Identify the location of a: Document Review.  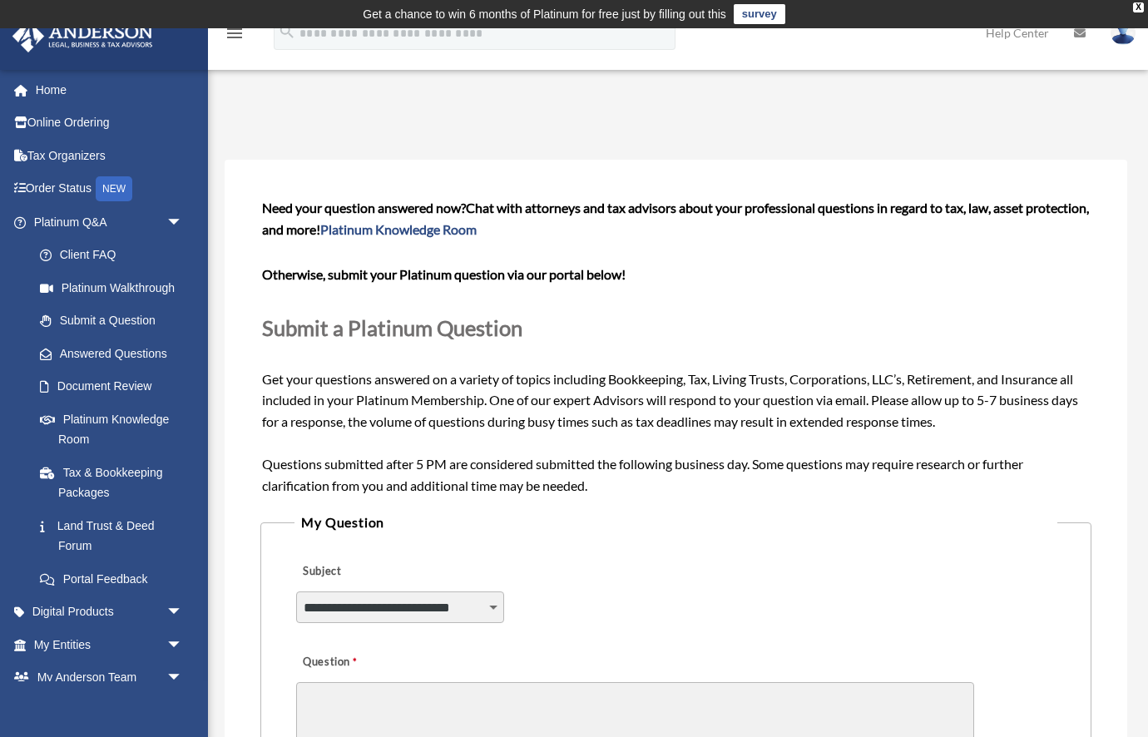
(116, 387).